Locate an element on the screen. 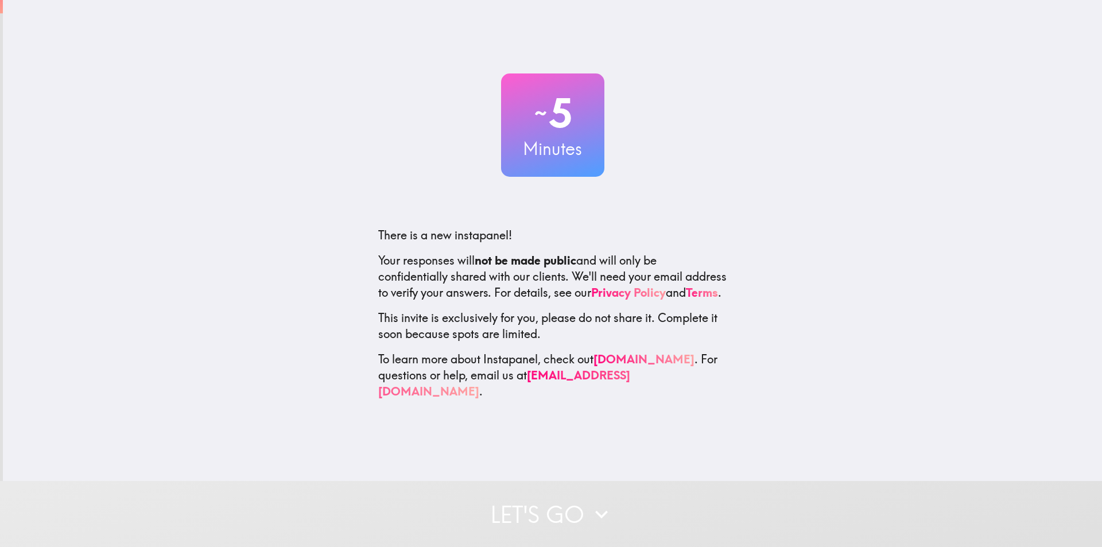 The height and width of the screenshot is (547, 1102). p: To learn more about Instapanel, check out . For questions or help, email us at . is located at coordinates (553, 375).